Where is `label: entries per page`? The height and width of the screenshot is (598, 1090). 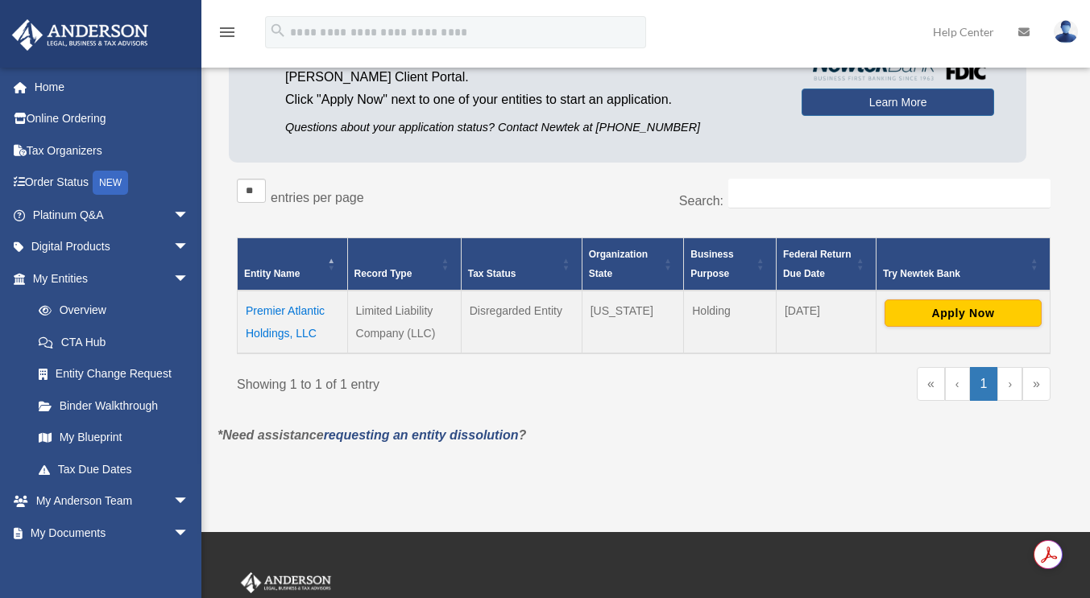 label: entries per page is located at coordinates (317, 197).